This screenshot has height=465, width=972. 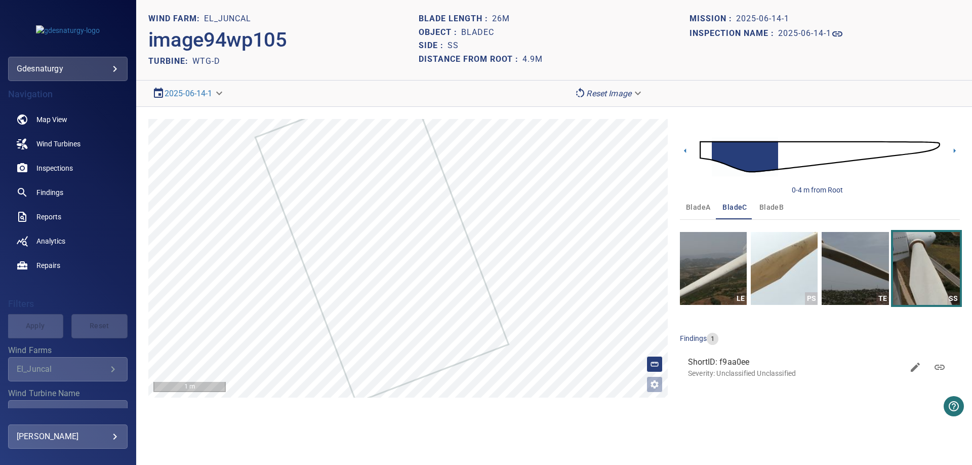 What do you see at coordinates (772, 207) in the screenshot?
I see `span: bladeB` at bounding box center [772, 207].